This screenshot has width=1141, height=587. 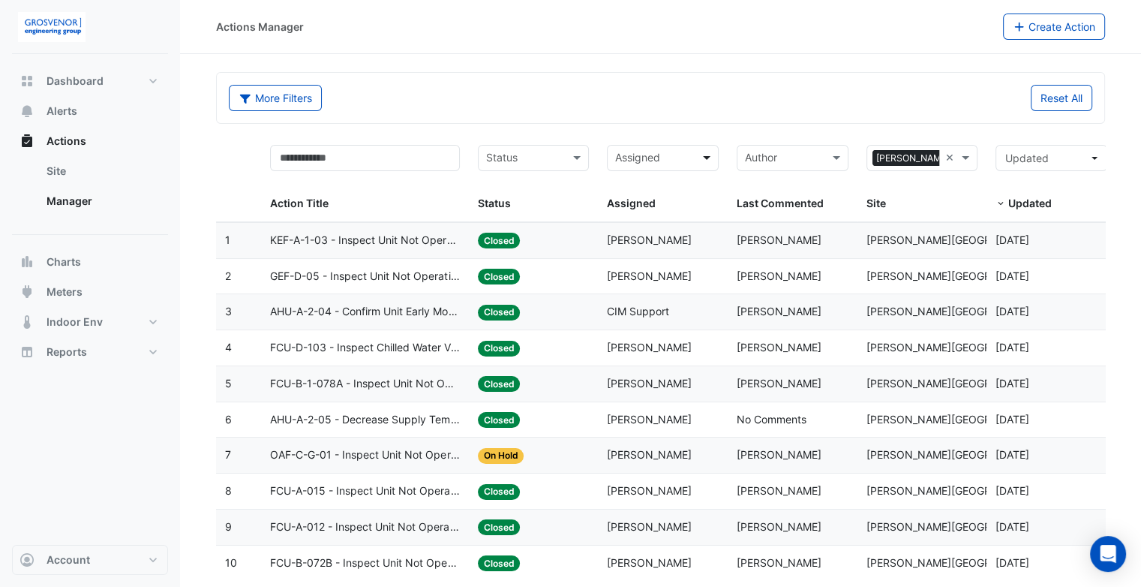 I want to click on a: Site, so click(x=101, y=171).